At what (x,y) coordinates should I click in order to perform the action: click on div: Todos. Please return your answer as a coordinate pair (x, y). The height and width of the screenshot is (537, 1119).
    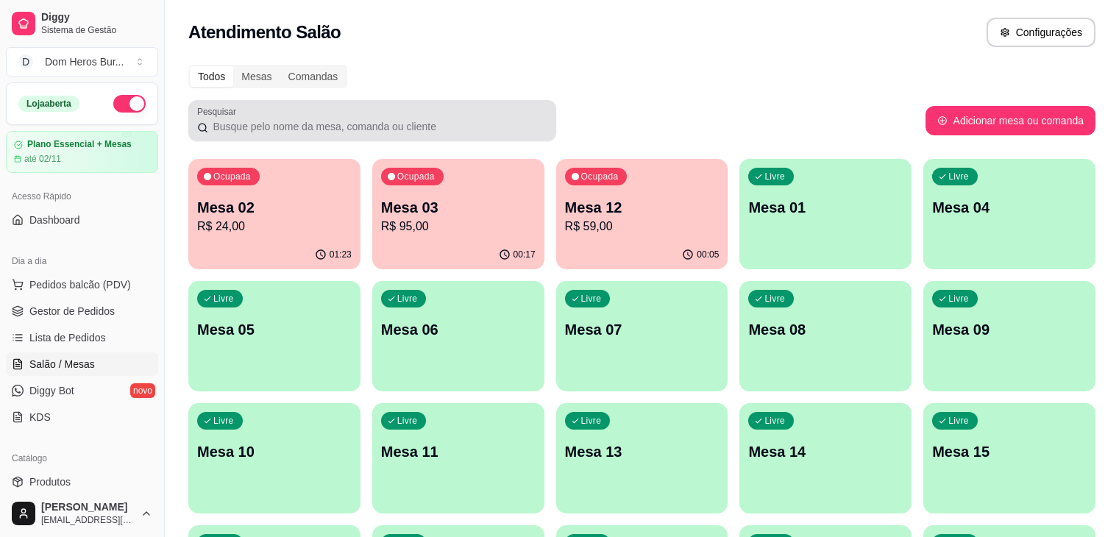
    Looking at the image, I should click on (211, 76).